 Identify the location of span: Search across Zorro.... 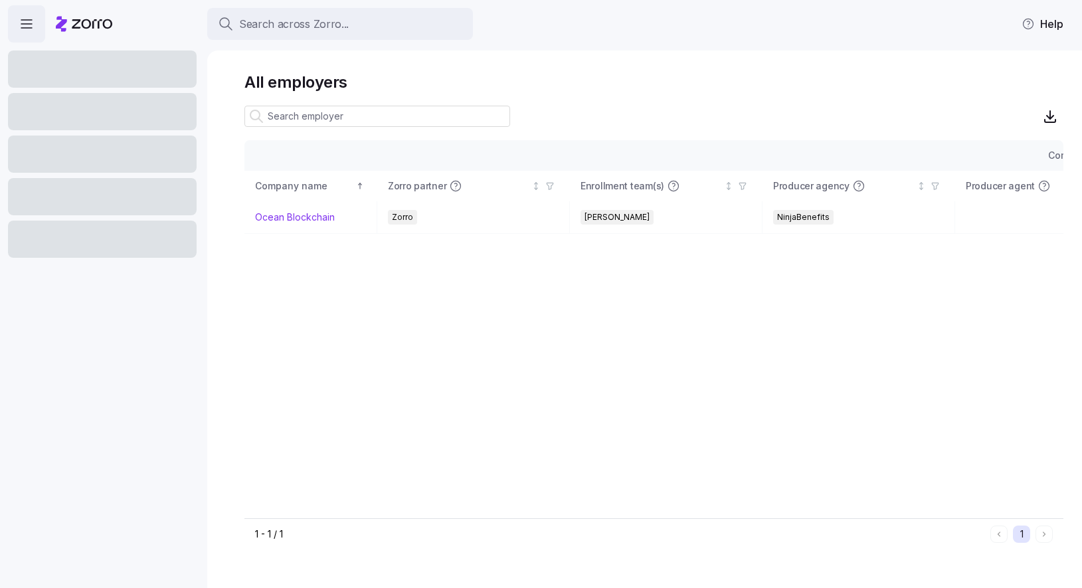
(294, 24).